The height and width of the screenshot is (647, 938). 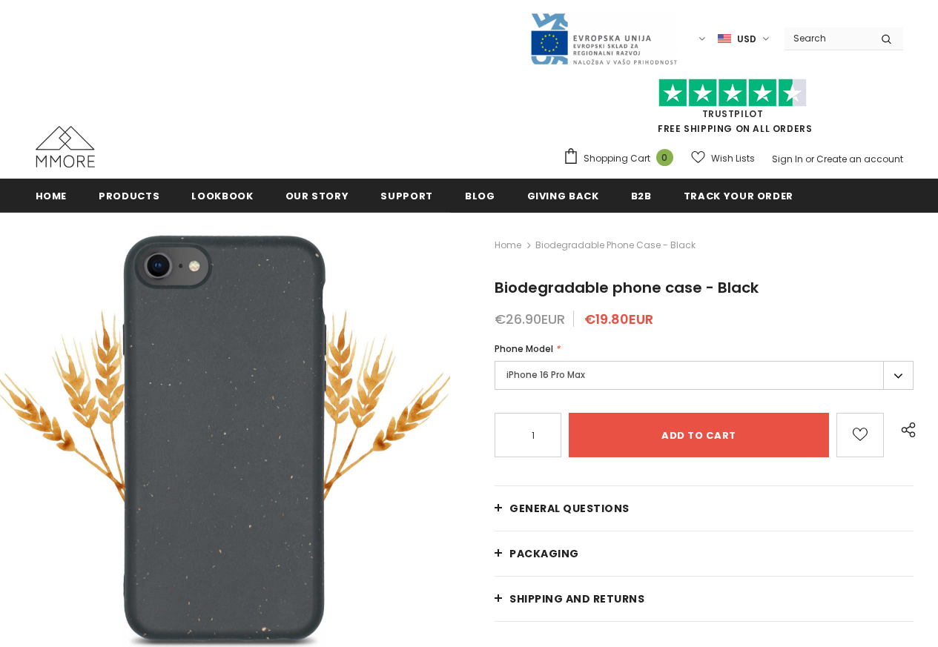 What do you see at coordinates (641, 196) in the screenshot?
I see `span: B2B` at bounding box center [641, 196].